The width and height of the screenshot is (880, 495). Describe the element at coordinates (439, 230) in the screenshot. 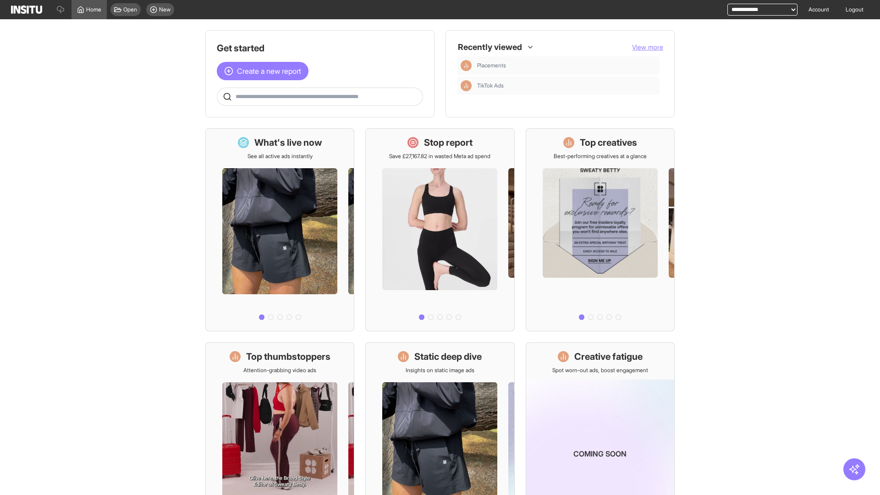

I see `a: Stop reportSave £27,167.82 in wasted Meta ad spend` at that location.